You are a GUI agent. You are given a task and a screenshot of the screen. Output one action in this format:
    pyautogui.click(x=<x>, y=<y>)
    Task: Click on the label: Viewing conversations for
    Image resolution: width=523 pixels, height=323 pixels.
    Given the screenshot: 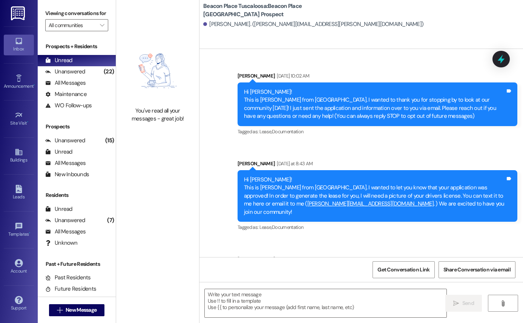 What is the action you would take?
    pyautogui.click(x=76, y=13)
    